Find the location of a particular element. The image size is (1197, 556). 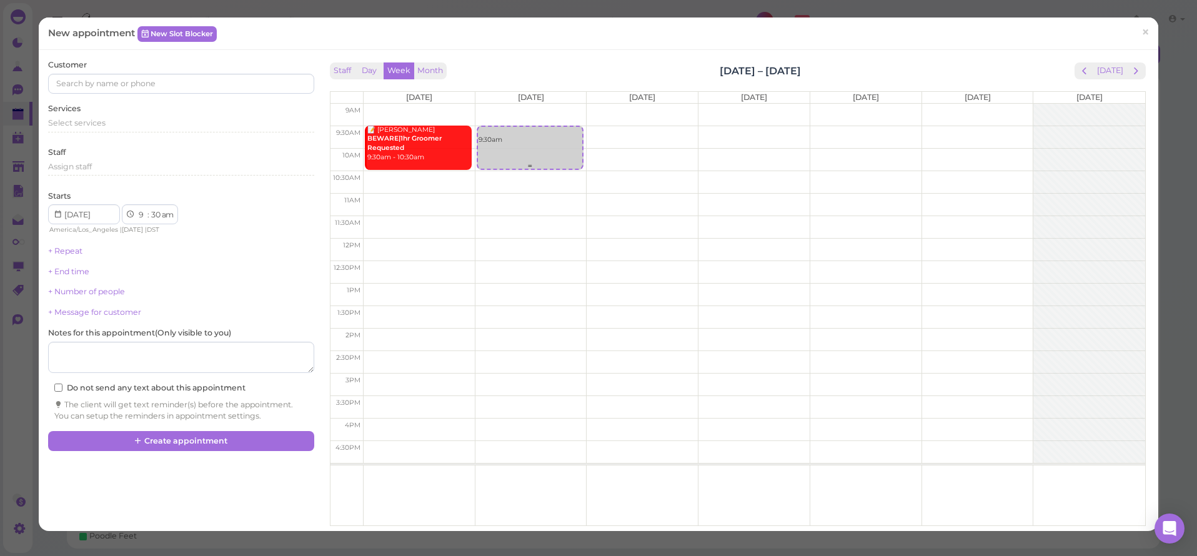

button: Week is located at coordinates (399, 71).